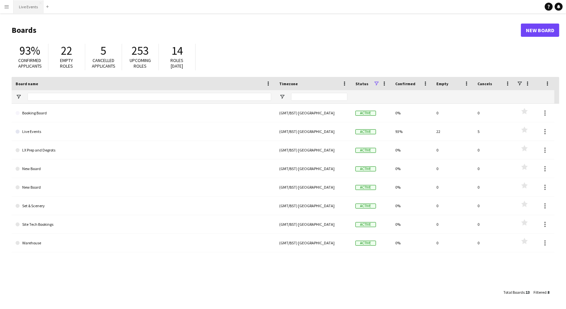 The width and height of the screenshot is (566, 309). Describe the element at coordinates (485, 84) in the screenshot. I see `span: Cancels` at that location.